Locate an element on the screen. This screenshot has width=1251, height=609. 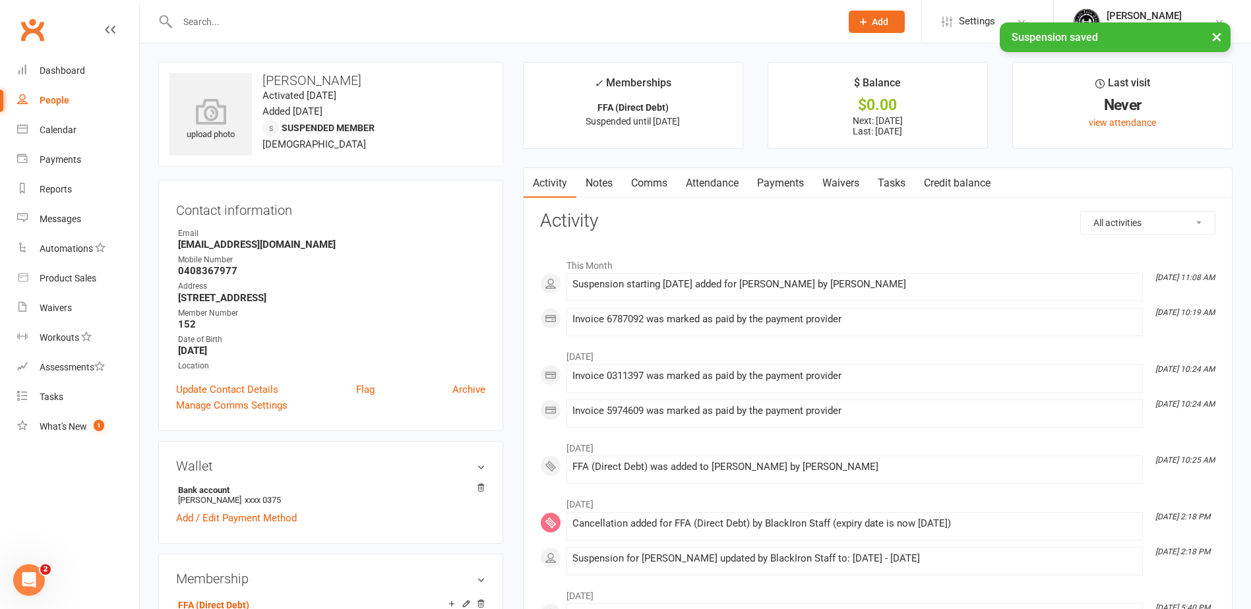
div: Automations is located at coordinates (66, 249).